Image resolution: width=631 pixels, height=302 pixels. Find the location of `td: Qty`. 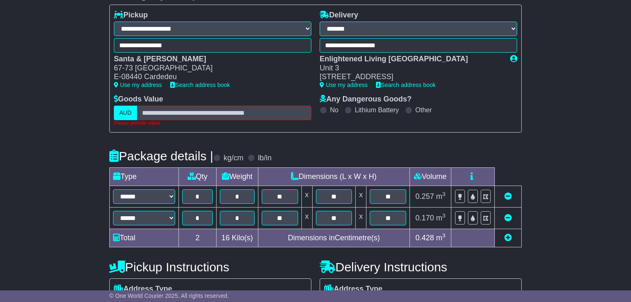

td: Qty is located at coordinates (197, 176).